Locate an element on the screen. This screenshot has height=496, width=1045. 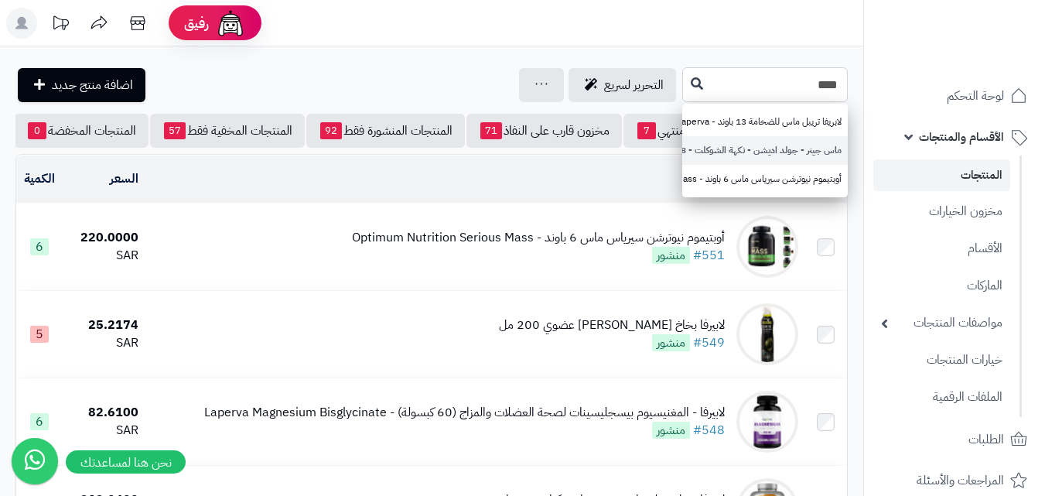
a: الأقسام is located at coordinates (941, 248).